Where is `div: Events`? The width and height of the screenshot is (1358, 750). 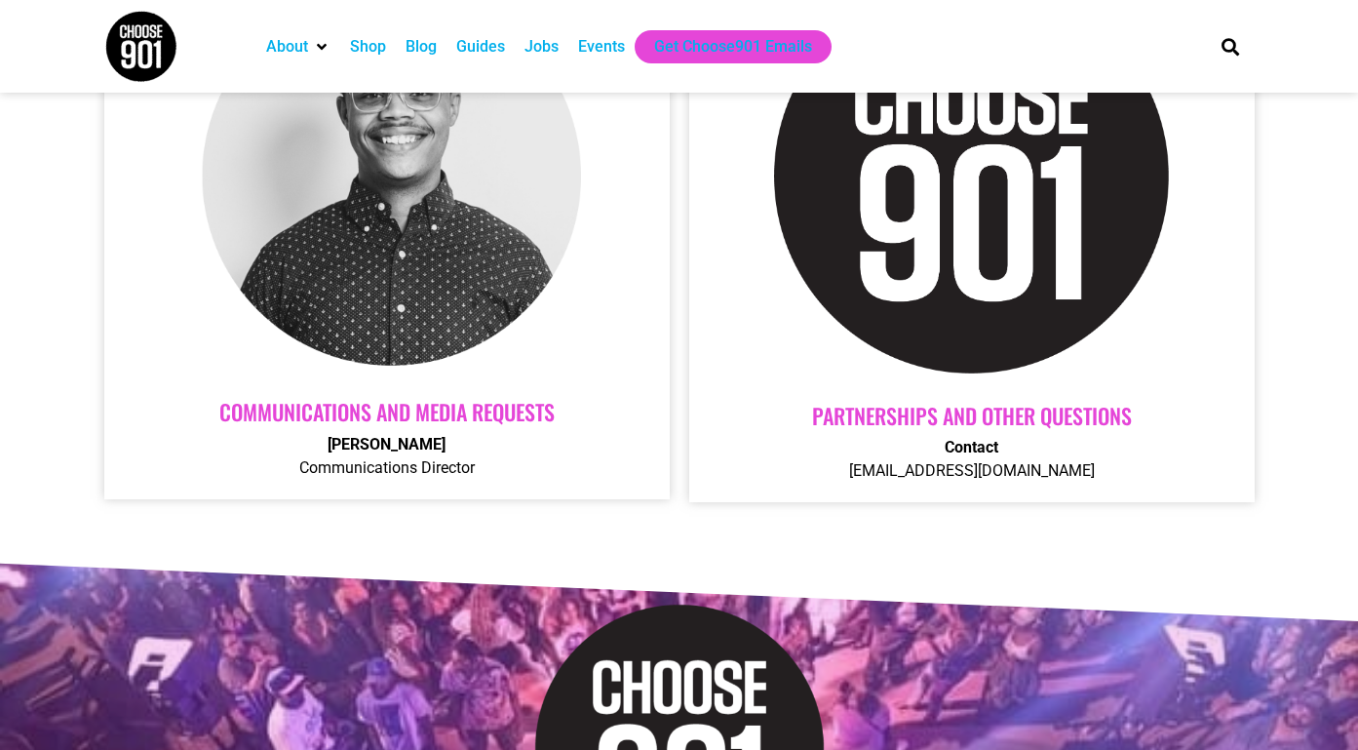 div: Events is located at coordinates (602, 47).